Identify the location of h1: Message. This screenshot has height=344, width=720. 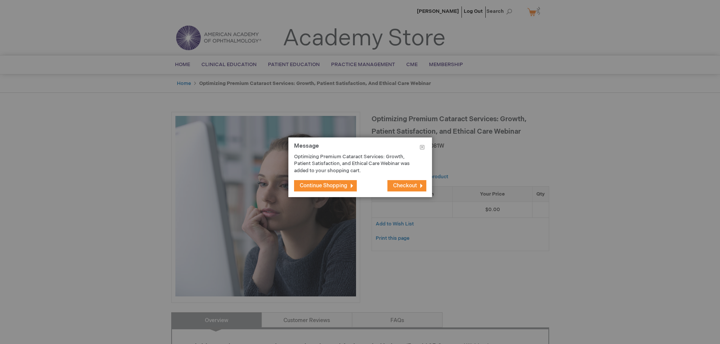
(360, 148).